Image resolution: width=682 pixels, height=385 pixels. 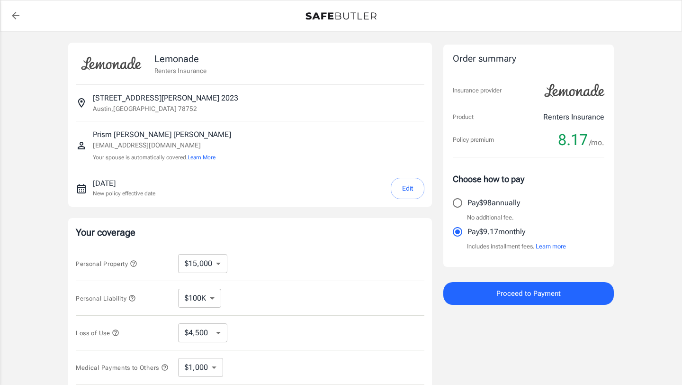 I want to click on span: /mo., so click(x=597, y=143).